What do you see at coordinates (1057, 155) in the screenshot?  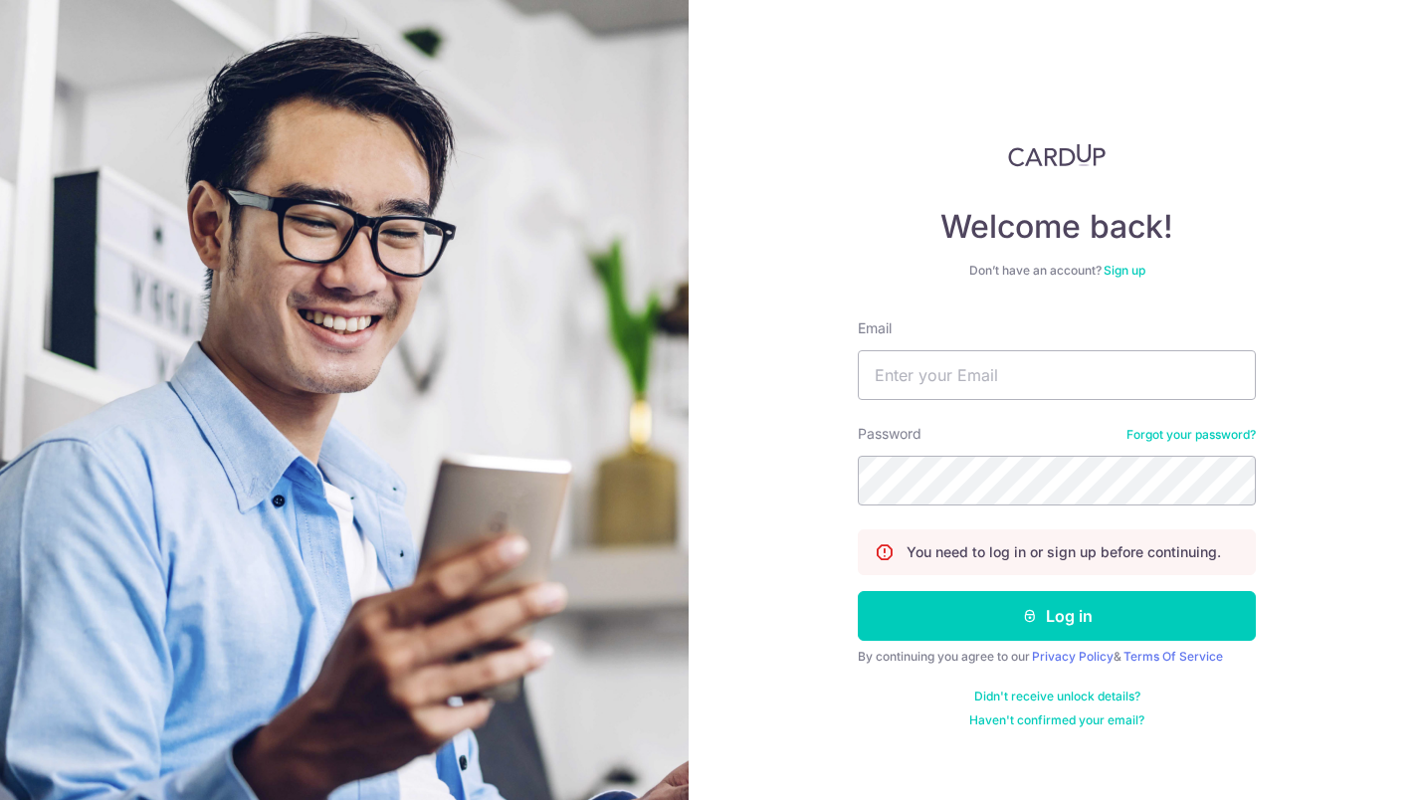 I see `img: CardUp Logo` at bounding box center [1057, 155].